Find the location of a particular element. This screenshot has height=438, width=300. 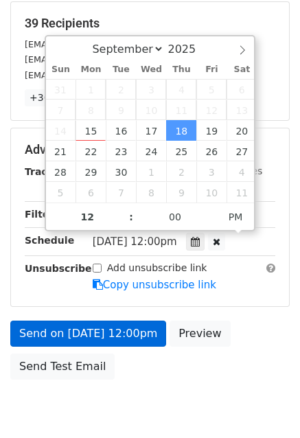

a: Preview is located at coordinates (200, 334).